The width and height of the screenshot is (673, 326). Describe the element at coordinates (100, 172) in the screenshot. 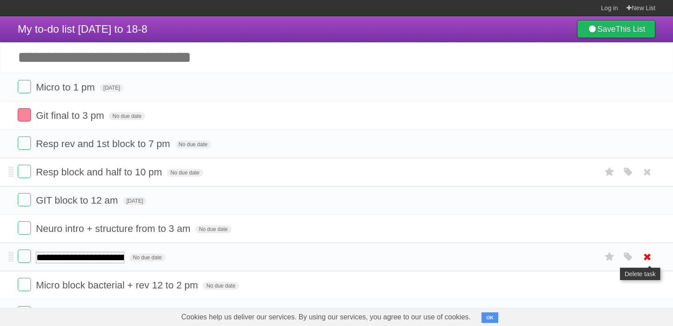

I see `span: Resp block and half to 10 pm` at that location.